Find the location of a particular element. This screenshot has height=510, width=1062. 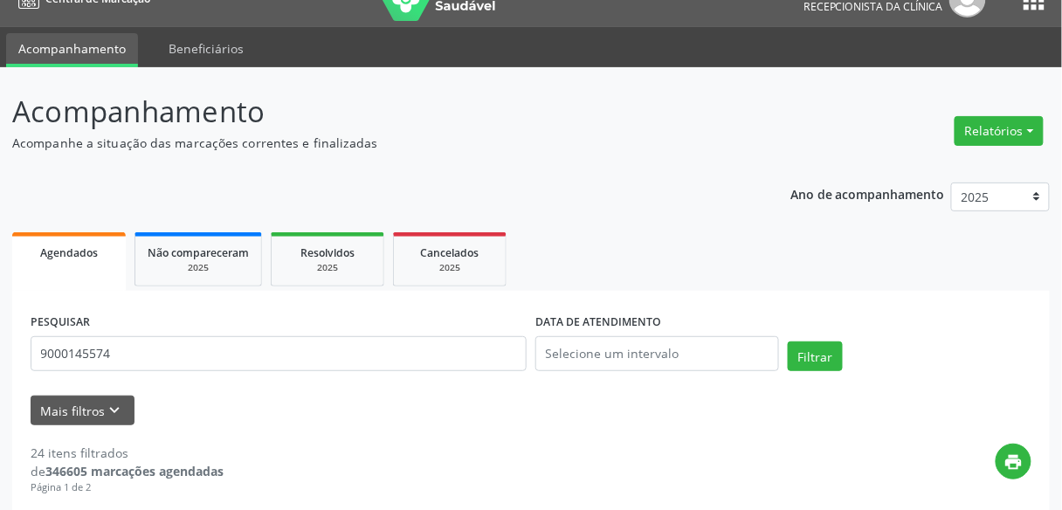

i: keyboard_arrow_down is located at coordinates (115, 410).